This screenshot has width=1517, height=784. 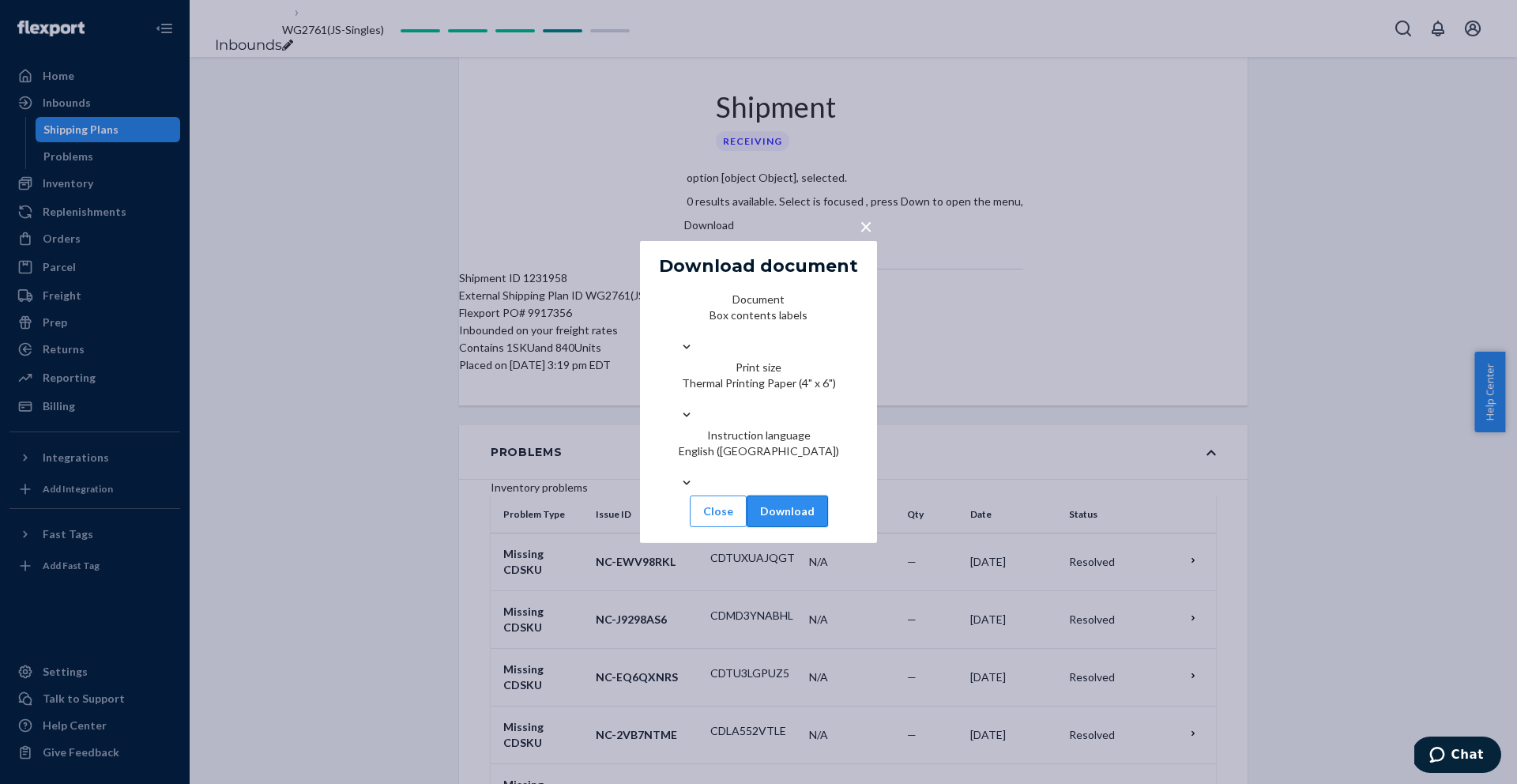 I want to click on div: Box contents labels, so click(x=758, y=315).